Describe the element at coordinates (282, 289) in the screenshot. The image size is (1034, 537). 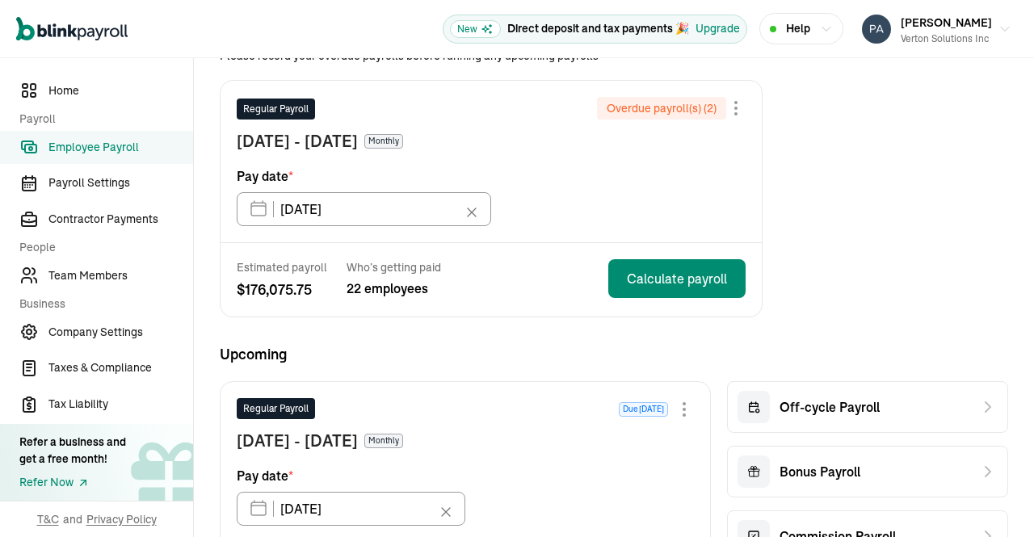
I see `span: $ 176,075.75` at that location.